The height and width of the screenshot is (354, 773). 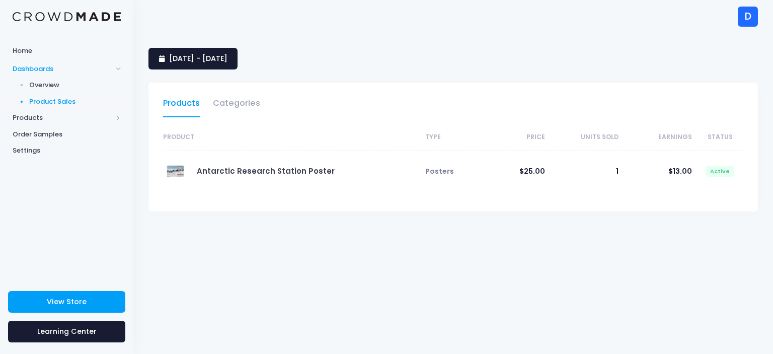 What do you see at coordinates (66, 302) in the screenshot?
I see `span: View Store` at bounding box center [66, 302].